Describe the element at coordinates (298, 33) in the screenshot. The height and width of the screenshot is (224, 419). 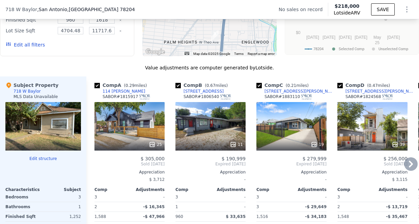
I see `text: $0` at that location.